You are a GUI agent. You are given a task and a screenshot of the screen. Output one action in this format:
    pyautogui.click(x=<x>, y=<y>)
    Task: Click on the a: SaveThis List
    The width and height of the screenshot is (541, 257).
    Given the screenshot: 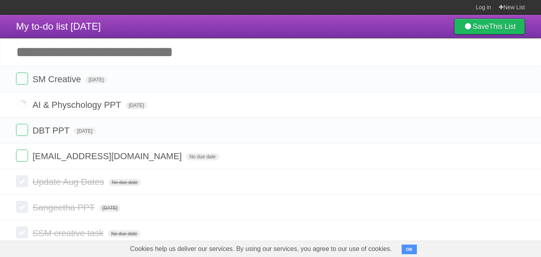 What is the action you would take?
    pyautogui.click(x=489, y=26)
    